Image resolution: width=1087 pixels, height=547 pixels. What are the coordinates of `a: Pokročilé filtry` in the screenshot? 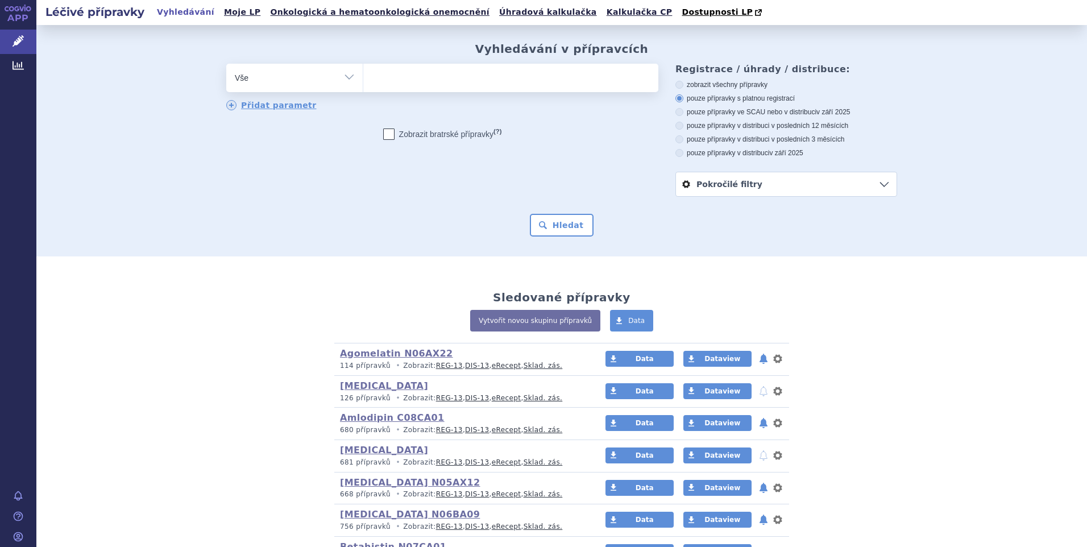 It's located at (786, 184).